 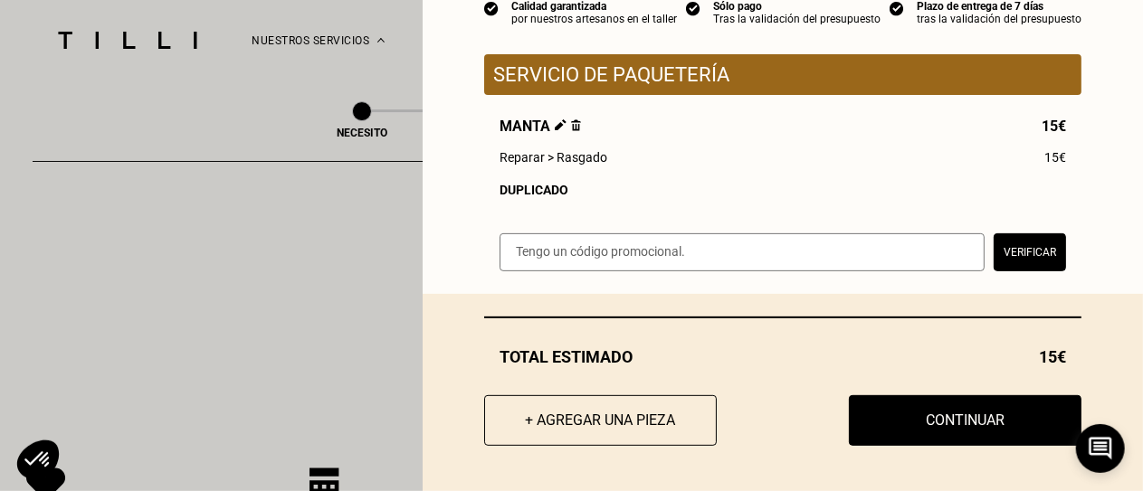 What do you see at coordinates (553, 157) in the screenshot?
I see `span: Reparar > Rasgado` at bounding box center [553, 157].